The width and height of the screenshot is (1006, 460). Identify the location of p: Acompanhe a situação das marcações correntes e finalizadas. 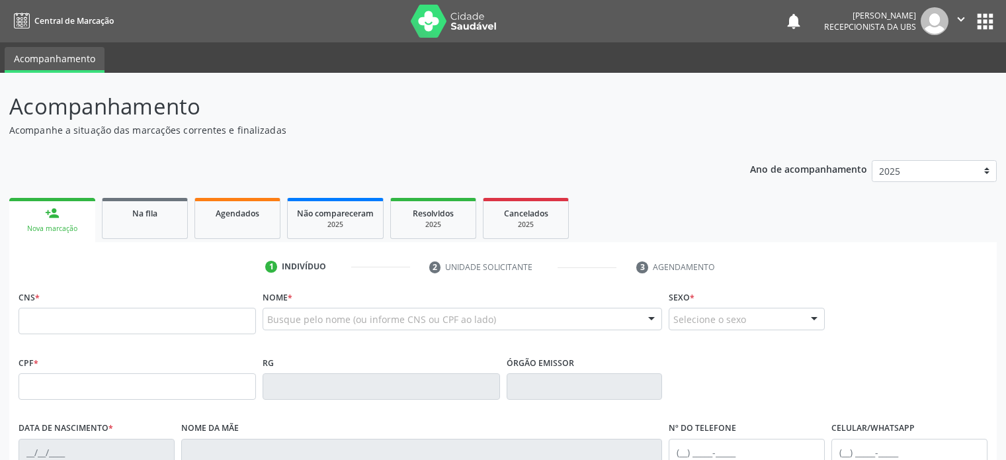
(354, 130).